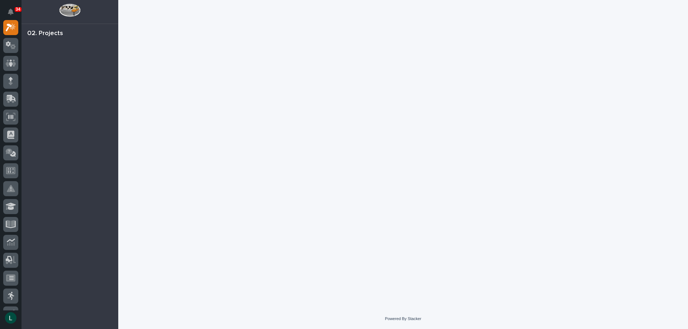 The height and width of the screenshot is (329, 688). Describe the element at coordinates (14, 14) in the screenshot. I see `div: Notifications34` at that location.